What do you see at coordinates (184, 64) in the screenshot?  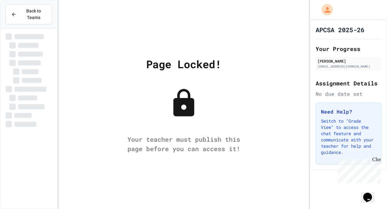 I see `div: Page Locked!` at bounding box center [184, 64].